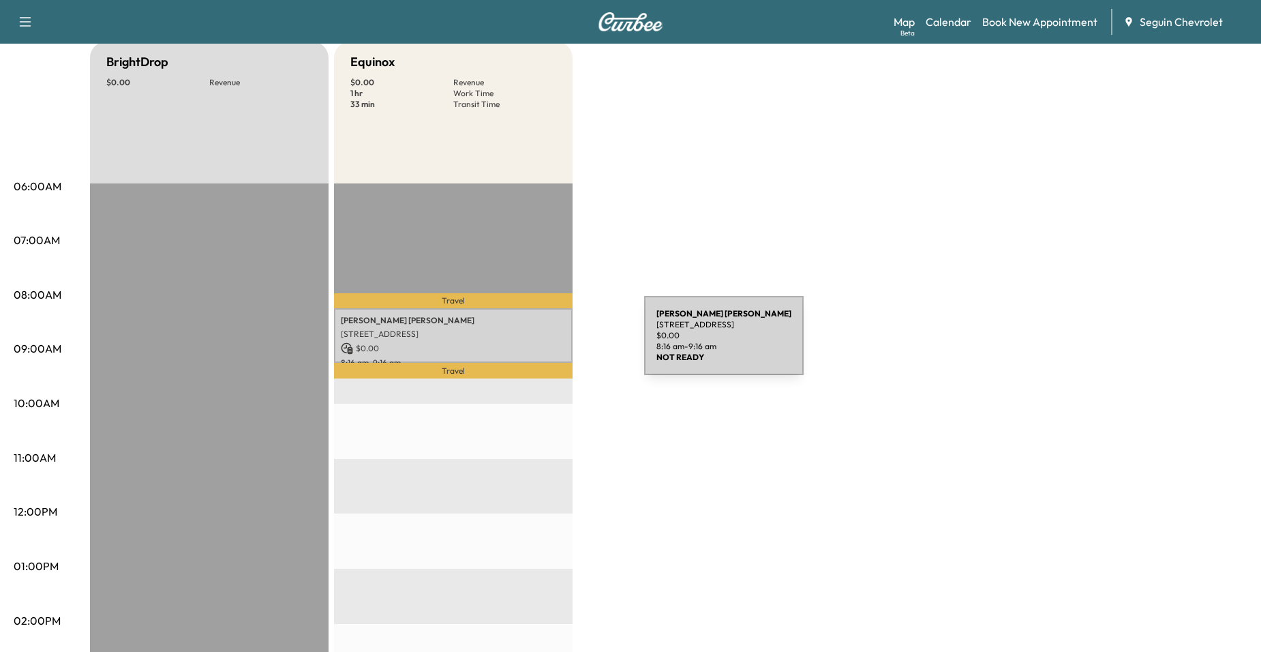 This screenshot has width=1261, height=652. Describe the element at coordinates (137, 62) in the screenshot. I see `h5: BrightDrop` at that location.